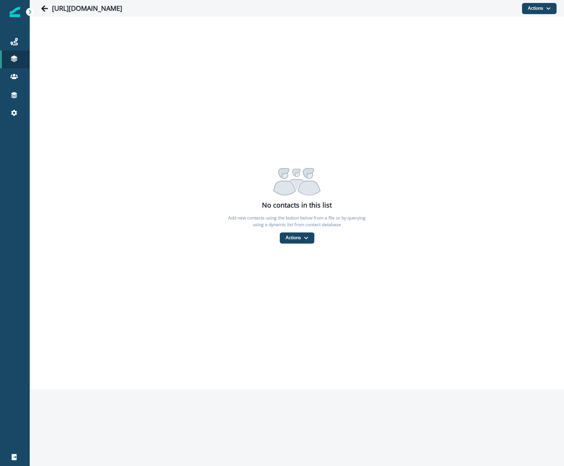  What do you see at coordinates (297, 221) in the screenshot?
I see `p: Add new contacts using the button below from a file or by querying using a dynamic list from cont...` at bounding box center [297, 221].